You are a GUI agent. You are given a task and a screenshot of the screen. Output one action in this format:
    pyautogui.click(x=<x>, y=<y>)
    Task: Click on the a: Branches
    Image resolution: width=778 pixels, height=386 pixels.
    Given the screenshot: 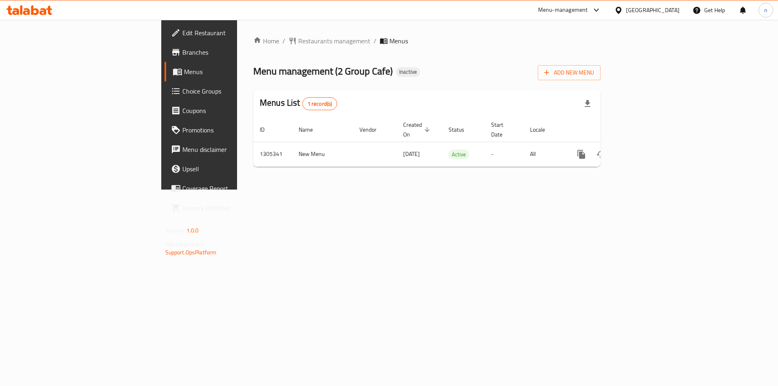 What is the action you would take?
    pyautogui.click(x=228, y=52)
    